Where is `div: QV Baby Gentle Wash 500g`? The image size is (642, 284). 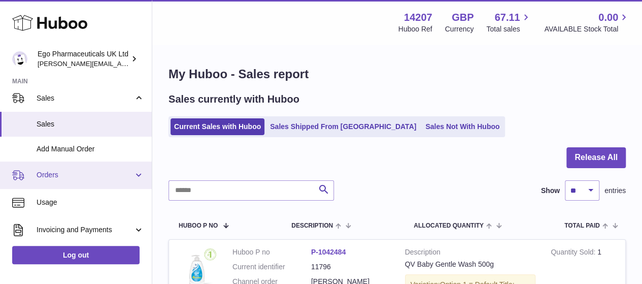
div: QV Baby Gentle Wash 500g is located at coordinates (471, 264).